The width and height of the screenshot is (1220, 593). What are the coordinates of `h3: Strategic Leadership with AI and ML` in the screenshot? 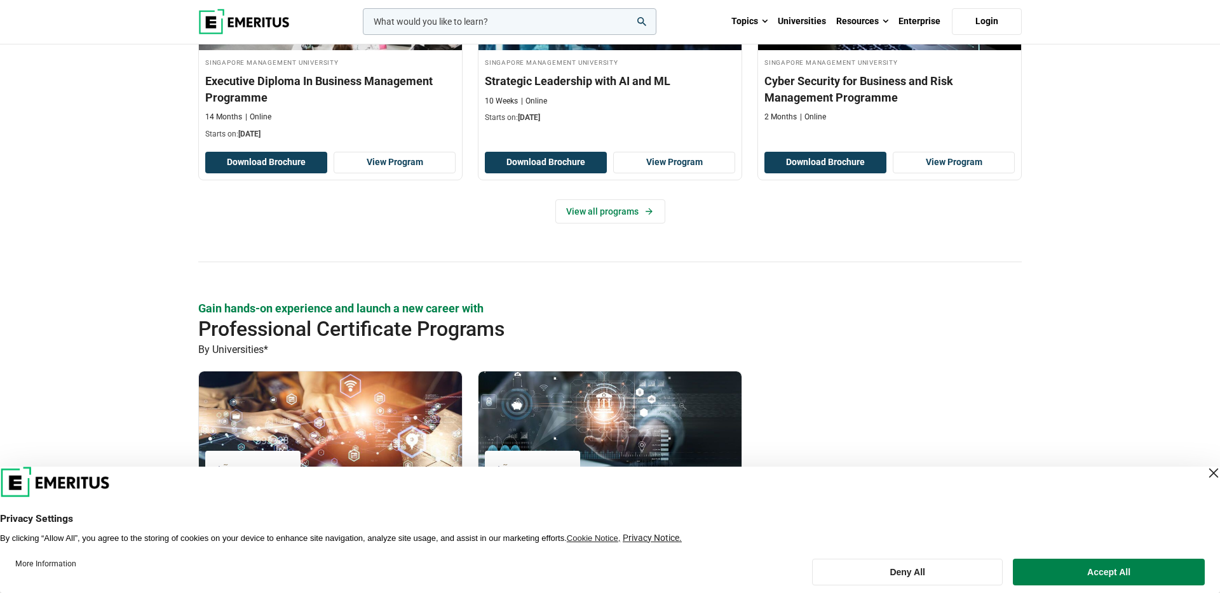 It's located at (610, 81).